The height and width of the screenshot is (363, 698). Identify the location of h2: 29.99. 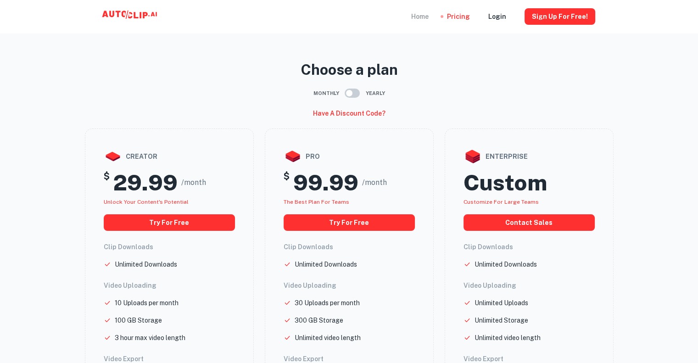
(145, 183).